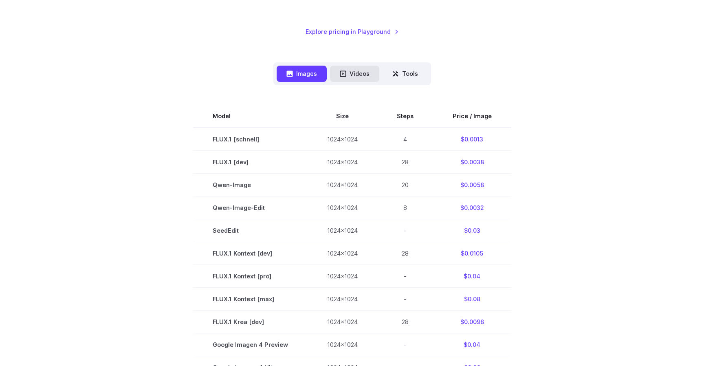  Describe the element at coordinates (250, 298) in the screenshot. I see `td: FLUX.1 Kontext [max]` at that location.